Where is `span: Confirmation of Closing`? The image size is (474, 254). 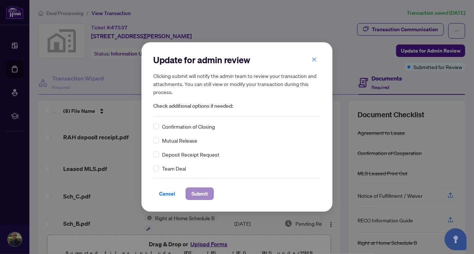
span: Confirmation of Closing is located at coordinates (188, 126).